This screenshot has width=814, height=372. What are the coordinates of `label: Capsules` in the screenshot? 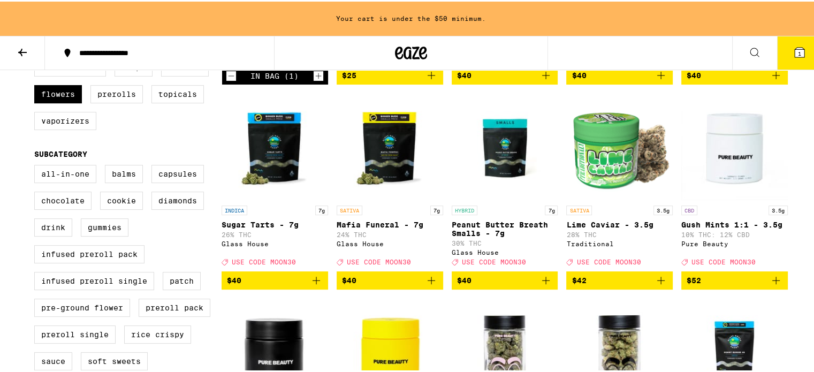 It's located at (178, 172).